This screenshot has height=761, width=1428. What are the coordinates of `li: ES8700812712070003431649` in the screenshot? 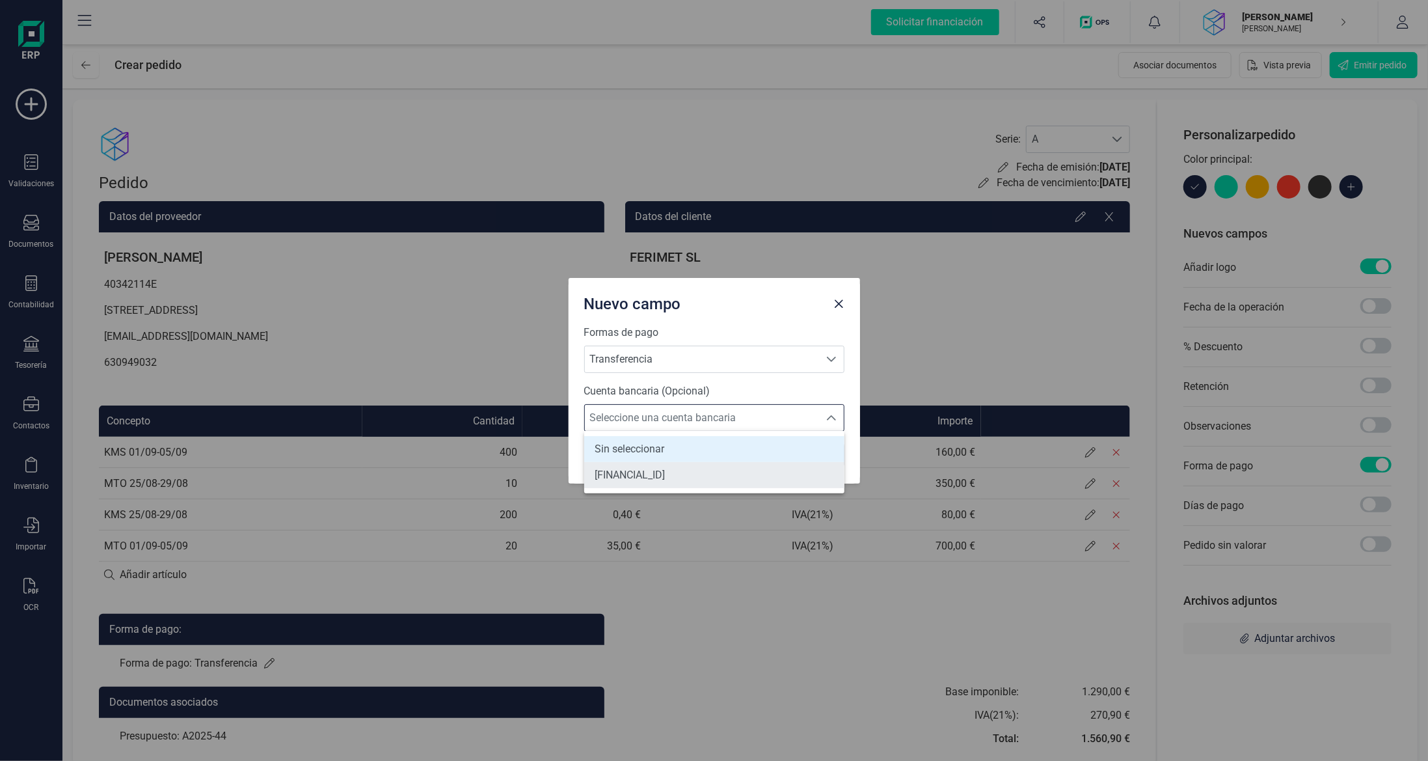 It's located at (715, 475).